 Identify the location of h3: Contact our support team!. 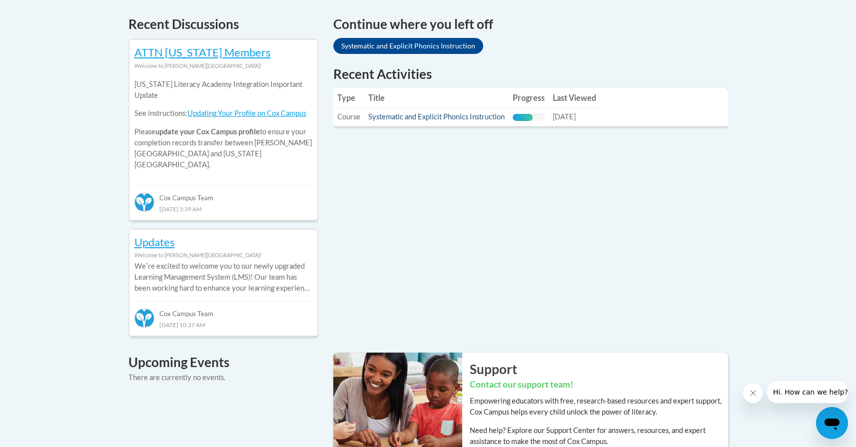
(599, 385).